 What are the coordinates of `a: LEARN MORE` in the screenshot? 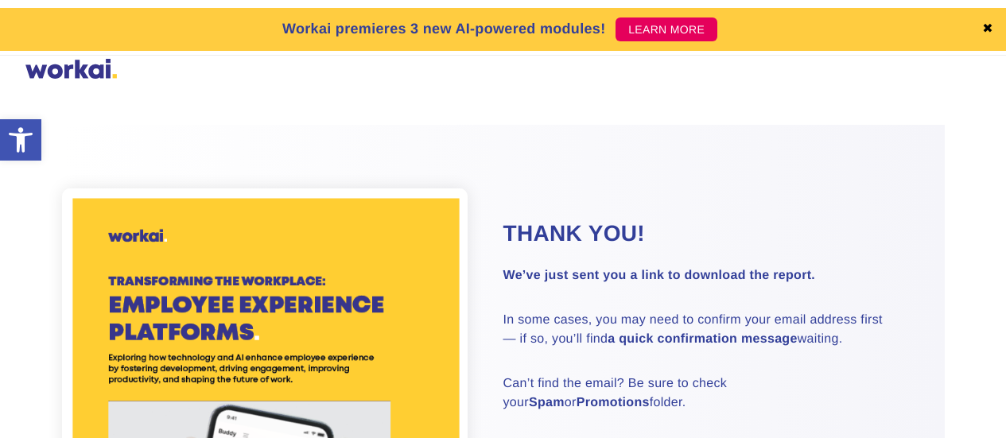 It's located at (666, 29).